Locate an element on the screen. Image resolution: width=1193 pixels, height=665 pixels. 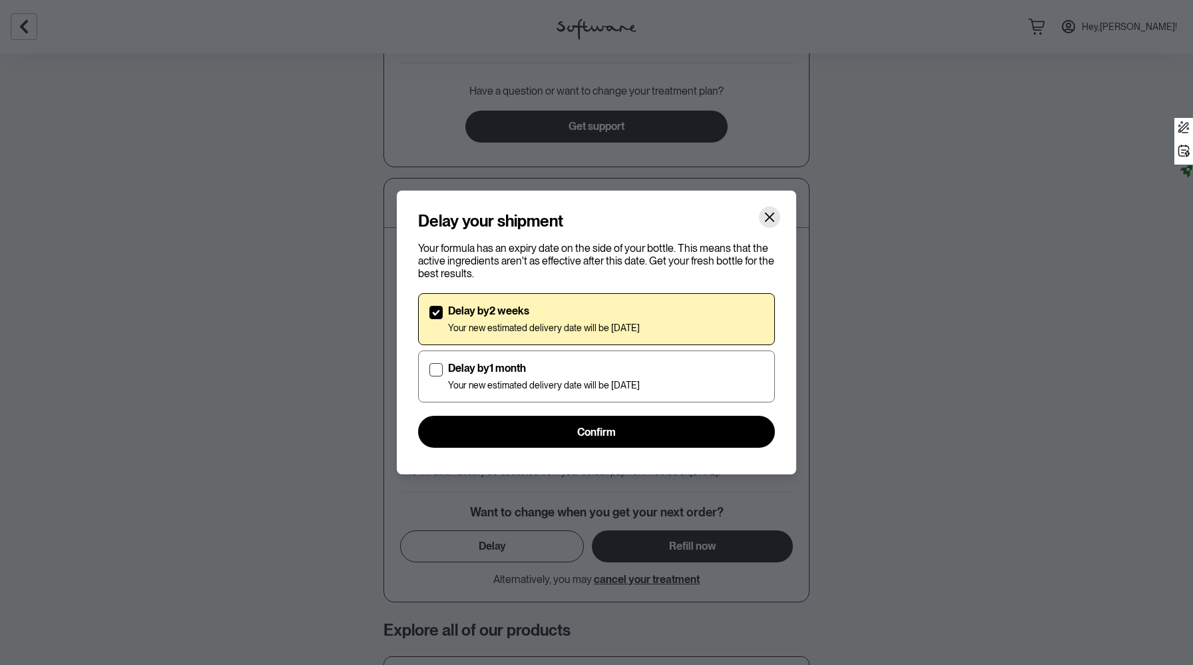
button: Confirm is located at coordinates (597, 432).